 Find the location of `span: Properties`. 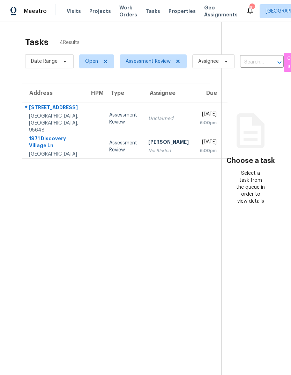

span: Properties is located at coordinates (182, 11).